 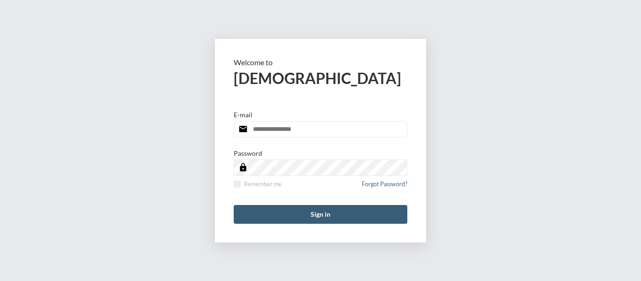 What do you see at coordinates (243, 114) in the screenshot?
I see `p: E-mail` at bounding box center [243, 114].